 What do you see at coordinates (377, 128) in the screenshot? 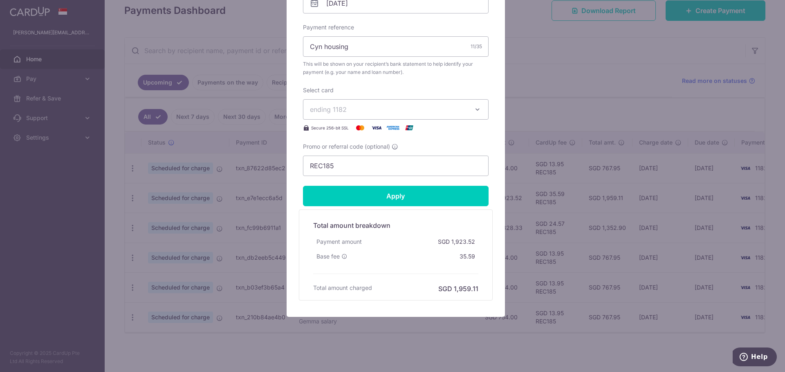
I see `img: Visa` at bounding box center [377, 128].